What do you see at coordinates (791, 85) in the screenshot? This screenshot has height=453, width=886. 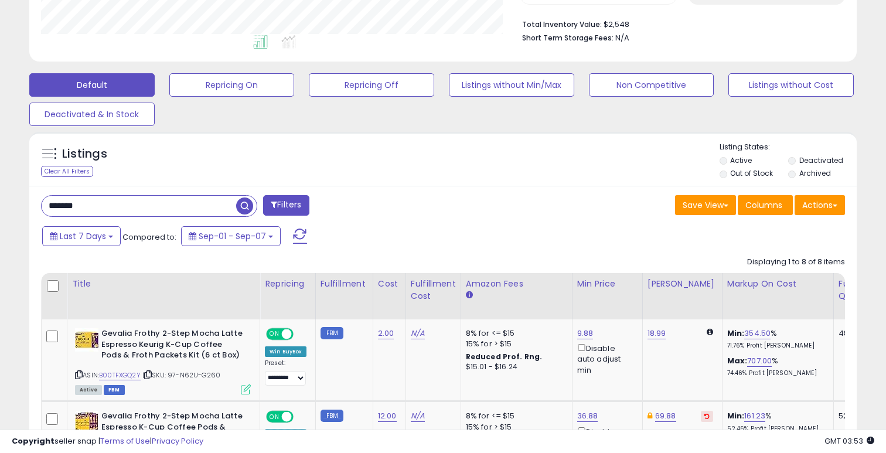 I see `button: Listings without Cost` at bounding box center [791, 85].